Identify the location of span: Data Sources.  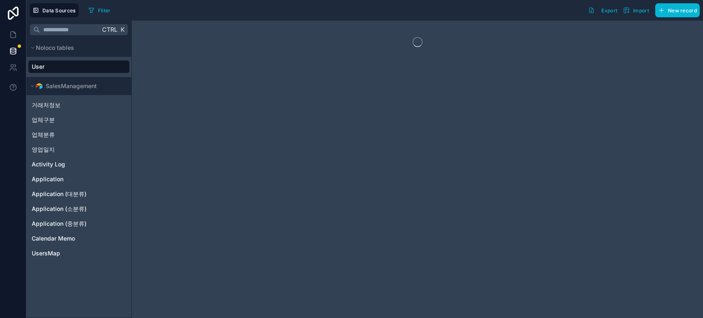
(59, 10).